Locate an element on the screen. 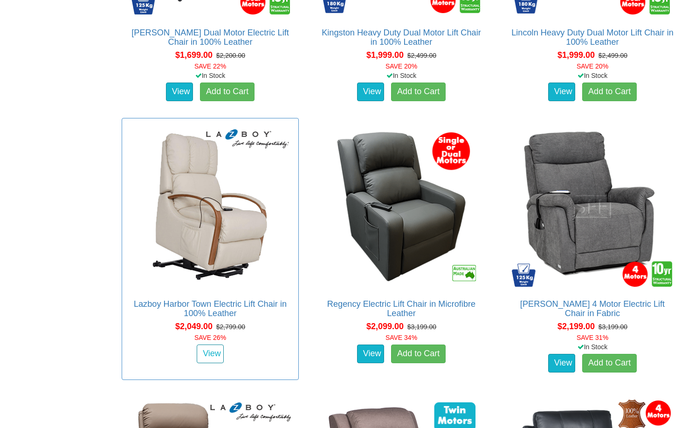  font: SAVE 26% is located at coordinates (210, 338).